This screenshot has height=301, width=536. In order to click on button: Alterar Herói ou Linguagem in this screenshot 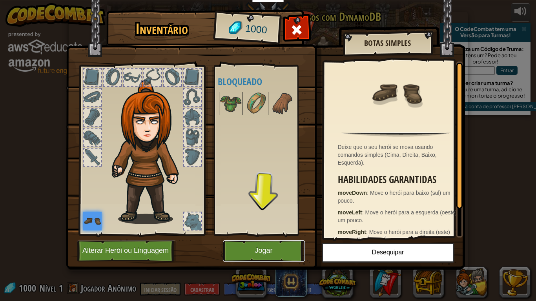, I will do `click(127, 251)`.